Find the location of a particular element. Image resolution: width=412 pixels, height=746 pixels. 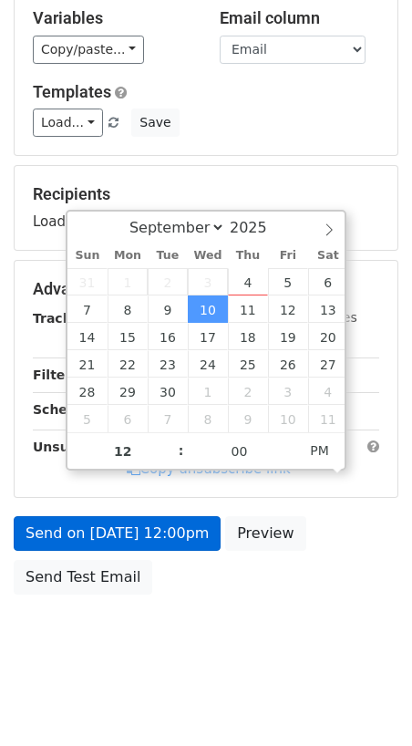

span: Wed is located at coordinates (208, 255).